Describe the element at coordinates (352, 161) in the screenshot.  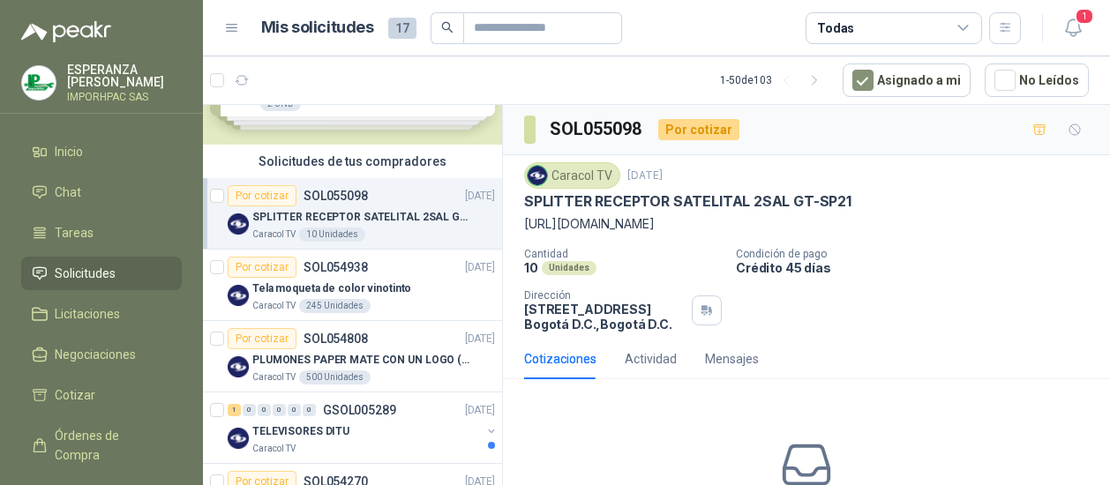
I see `div: Solicitudes de tus compradores` at that location.